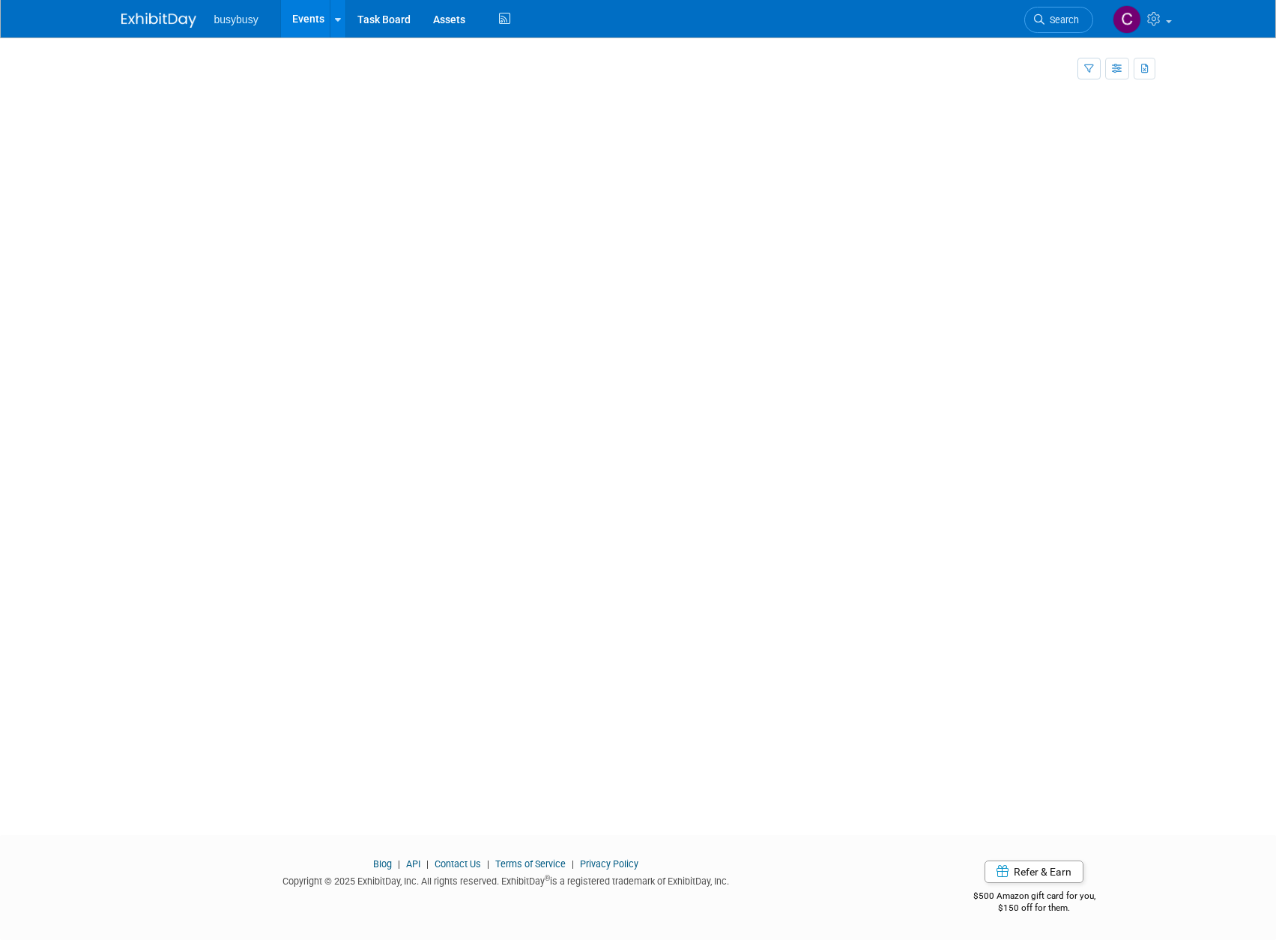 This screenshot has height=952, width=1276. I want to click on a: Search, so click(1059, 20).